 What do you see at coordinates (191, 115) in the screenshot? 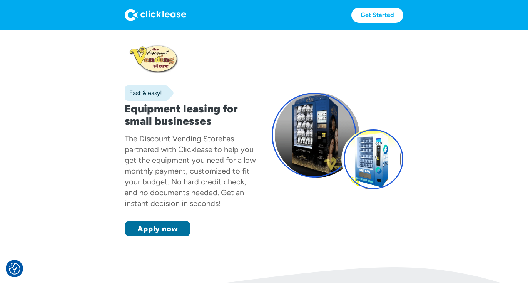
I see `h1: Equipment leasing for small businesses` at bounding box center [191, 115].